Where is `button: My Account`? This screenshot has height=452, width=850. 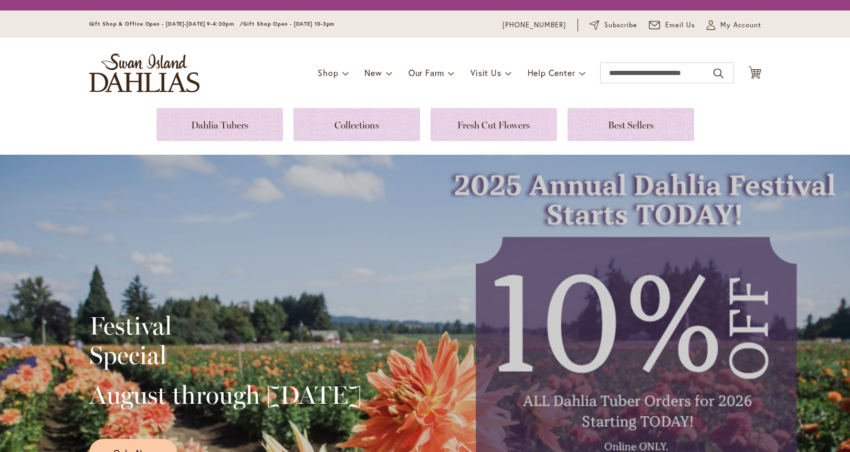
button: My Account is located at coordinates (734, 25).